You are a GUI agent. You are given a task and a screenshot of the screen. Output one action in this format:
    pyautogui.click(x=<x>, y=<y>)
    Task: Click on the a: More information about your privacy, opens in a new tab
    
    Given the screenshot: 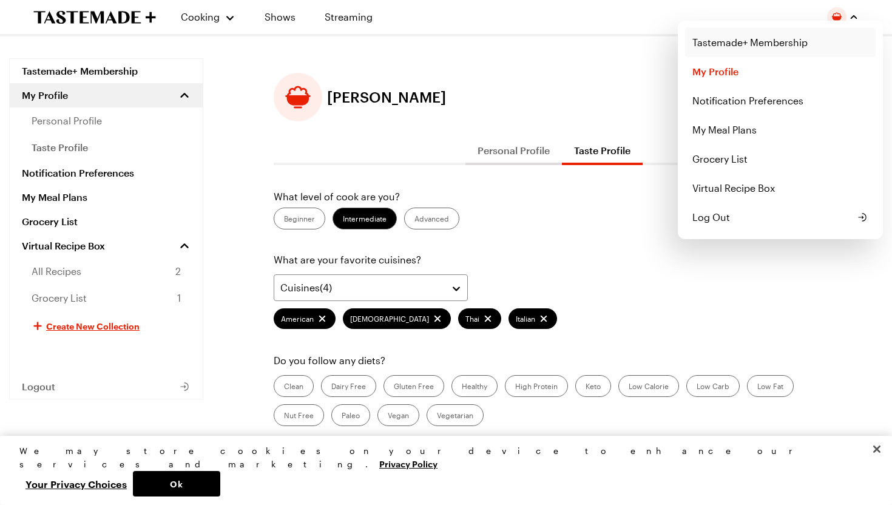 What is the action you would take?
    pyautogui.click(x=408, y=463)
    